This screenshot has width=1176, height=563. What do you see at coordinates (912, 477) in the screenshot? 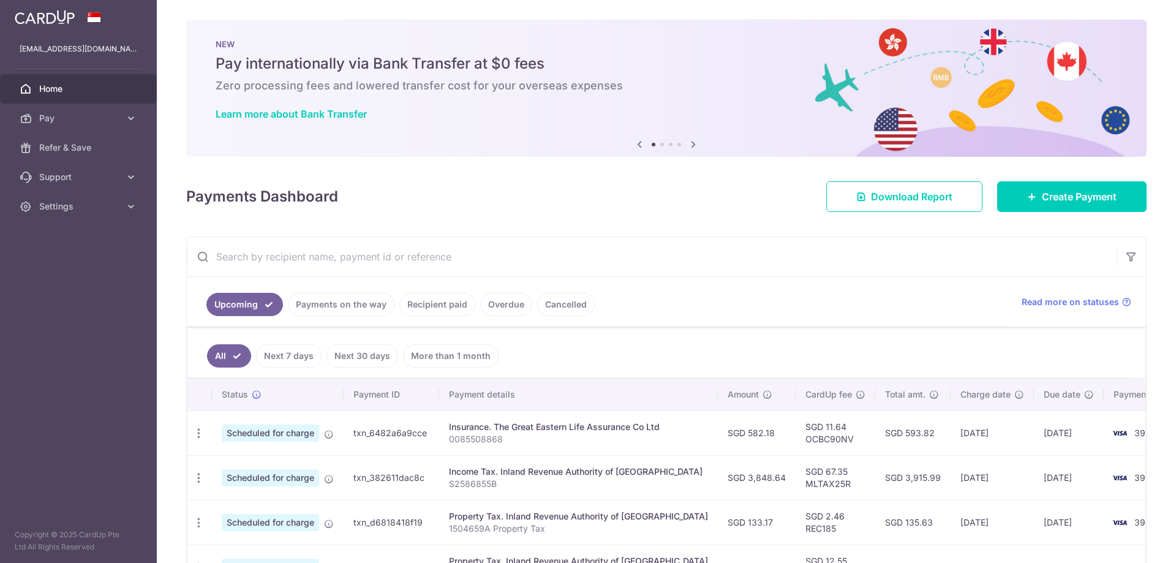
I see `td: SGD 3,915.99` at bounding box center [912, 477].